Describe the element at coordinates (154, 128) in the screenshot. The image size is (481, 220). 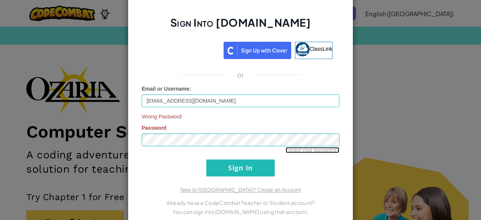
I see `span: Password` at that location.